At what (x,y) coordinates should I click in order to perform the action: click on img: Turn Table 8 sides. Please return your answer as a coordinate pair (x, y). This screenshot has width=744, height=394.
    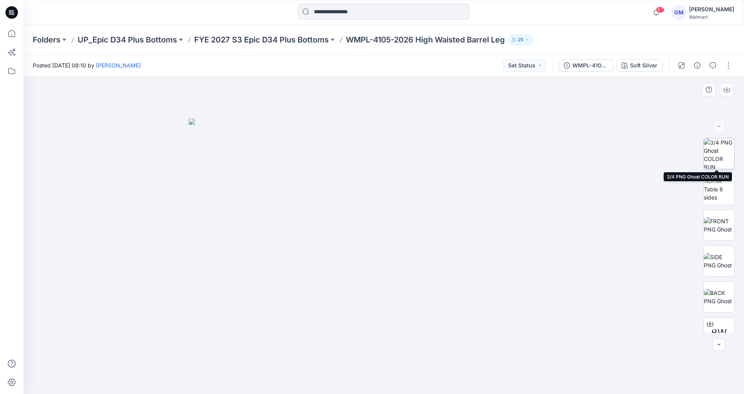
    Looking at the image, I should click on (719, 189).